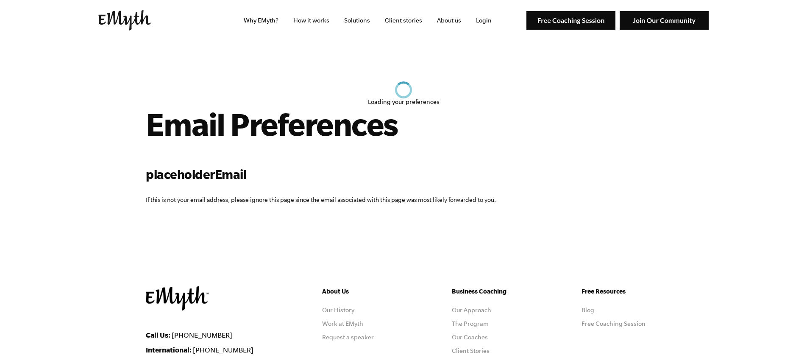  I want to click on a: Free Coaching Session, so click(613, 323).